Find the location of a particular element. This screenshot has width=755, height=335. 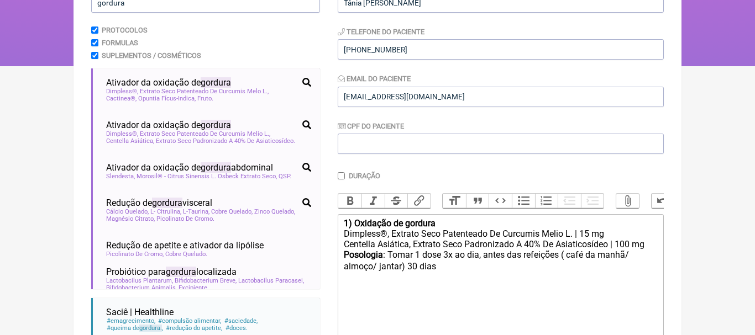

strong: Posologia is located at coordinates (363, 255).